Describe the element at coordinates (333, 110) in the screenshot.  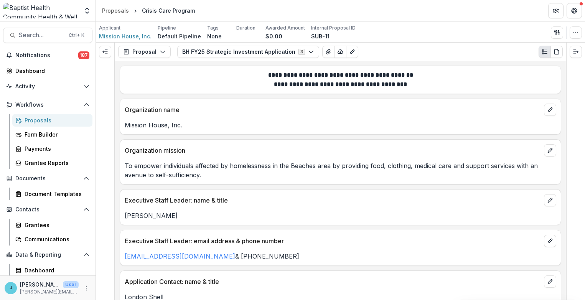
I see `p: Organization name` at that location.